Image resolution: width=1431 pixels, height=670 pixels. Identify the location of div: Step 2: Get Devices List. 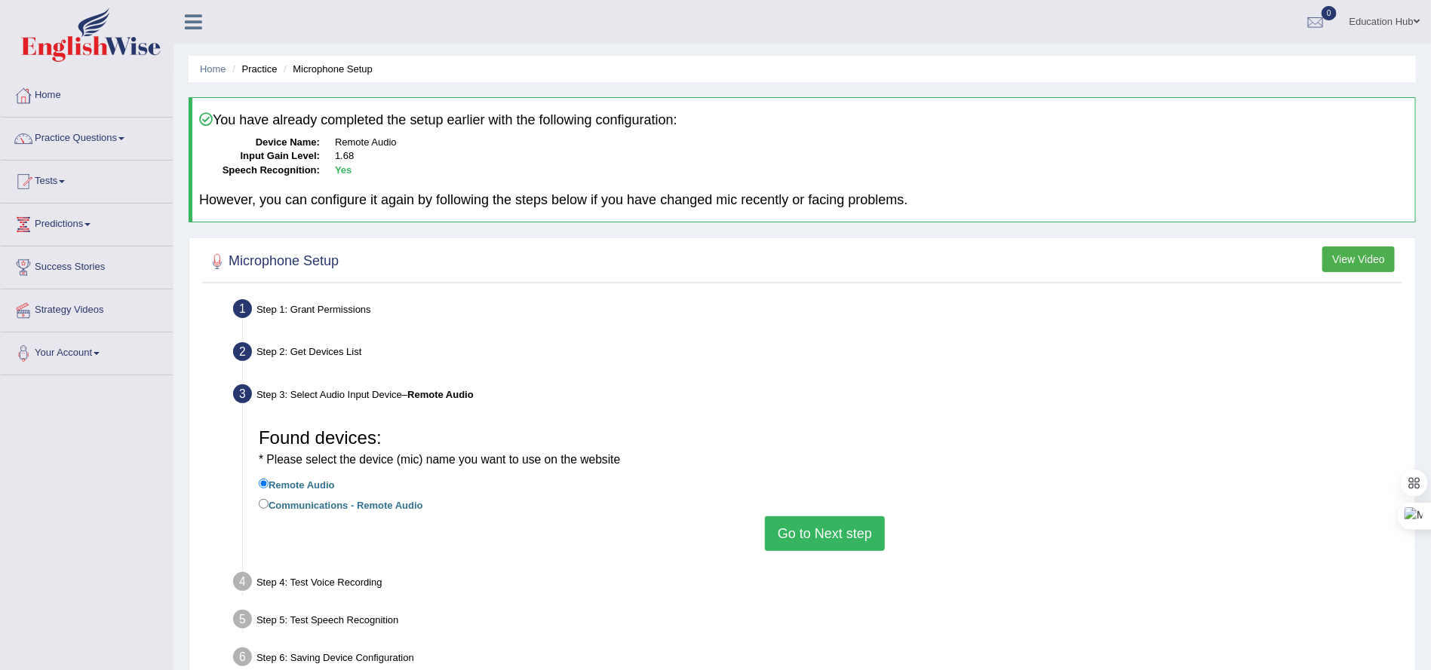
(817, 354).